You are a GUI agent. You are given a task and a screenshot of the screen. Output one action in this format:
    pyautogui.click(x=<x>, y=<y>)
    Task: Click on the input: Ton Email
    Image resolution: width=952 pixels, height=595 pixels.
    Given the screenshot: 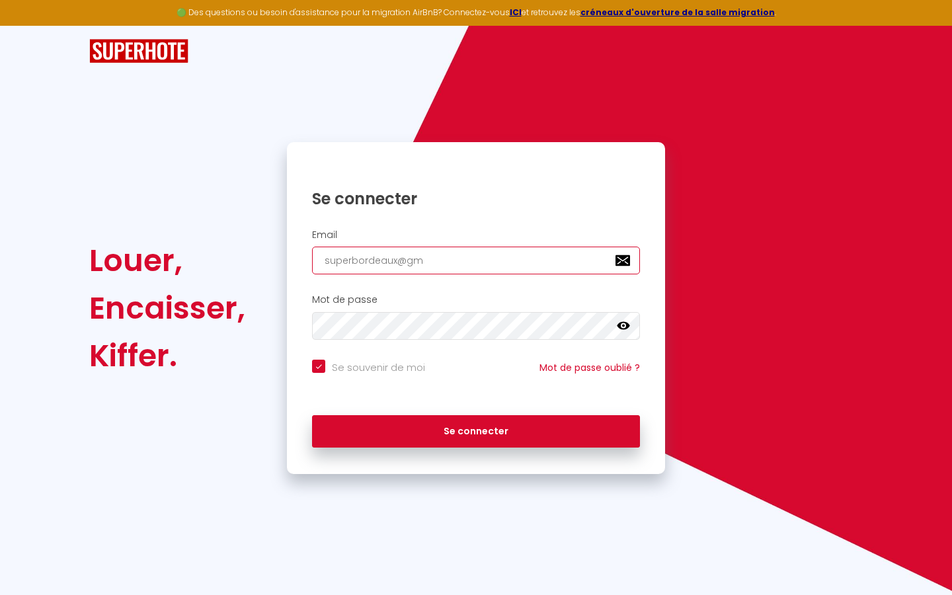 What is the action you would take?
    pyautogui.click(x=476, y=260)
    